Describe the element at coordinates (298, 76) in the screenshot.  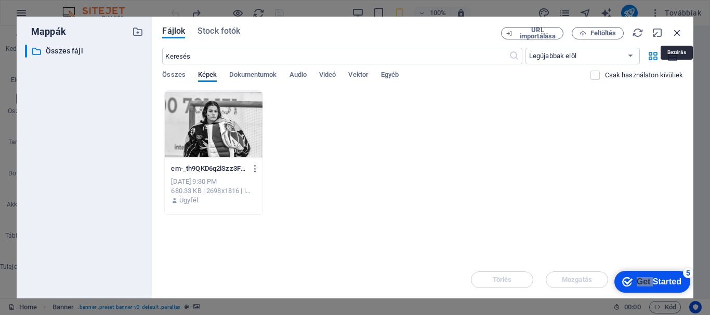
I see `span: Audio` at that location.